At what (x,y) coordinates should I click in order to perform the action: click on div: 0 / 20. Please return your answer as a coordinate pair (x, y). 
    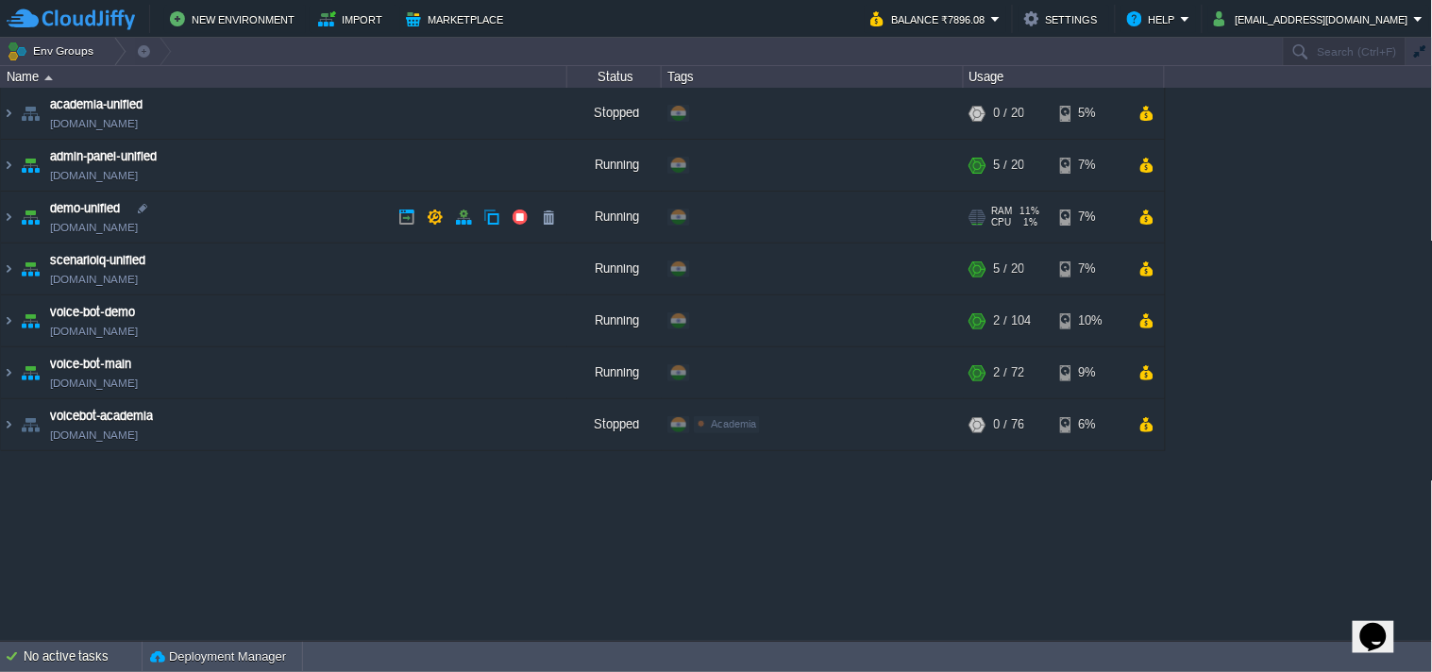
    Looking at the image, I should click on (1009, 113).